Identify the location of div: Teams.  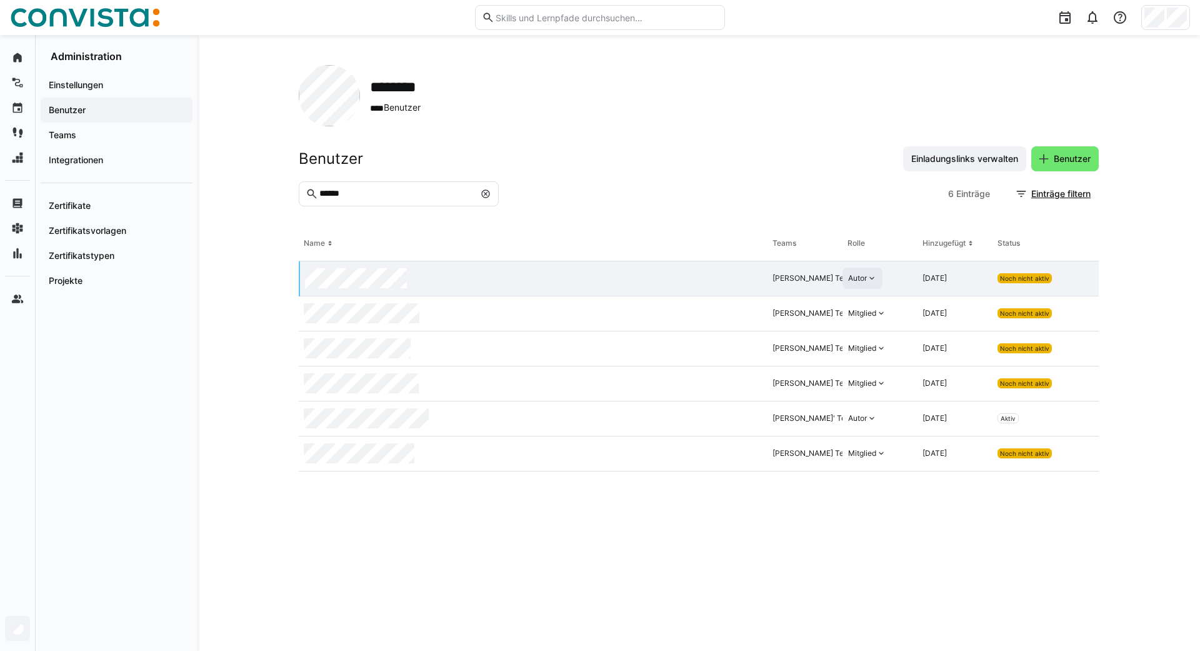
(785, 243).